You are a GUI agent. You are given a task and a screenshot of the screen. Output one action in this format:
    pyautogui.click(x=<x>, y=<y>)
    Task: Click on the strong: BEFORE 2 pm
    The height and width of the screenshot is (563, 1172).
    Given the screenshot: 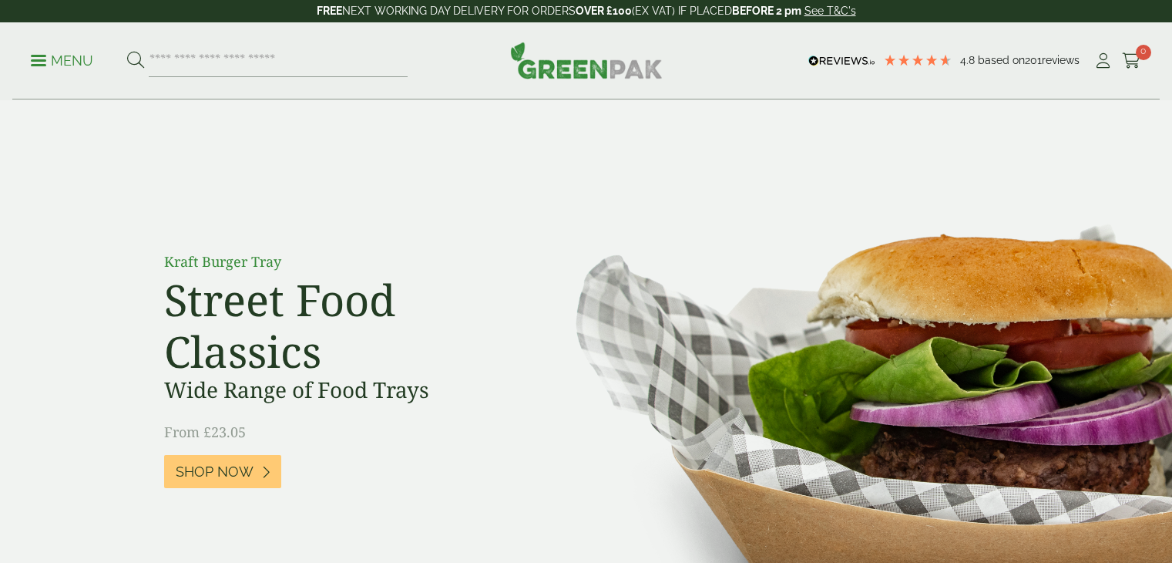 What is the action you would take?
    pyautogui.click(x=767, y=11)
    